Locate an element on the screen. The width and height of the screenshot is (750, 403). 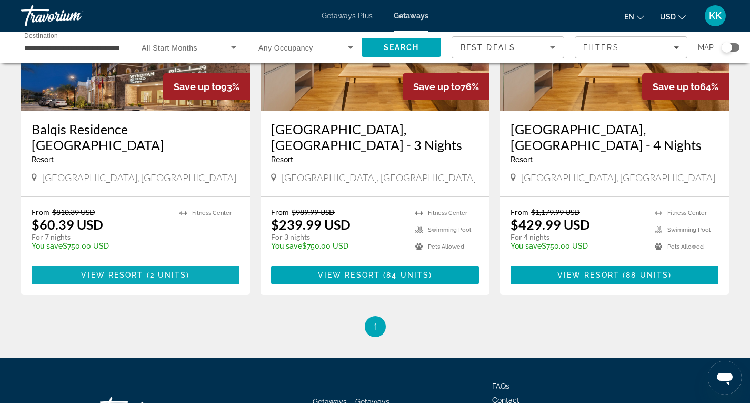
p: For 7 nights is located at coordinates (100, 237).